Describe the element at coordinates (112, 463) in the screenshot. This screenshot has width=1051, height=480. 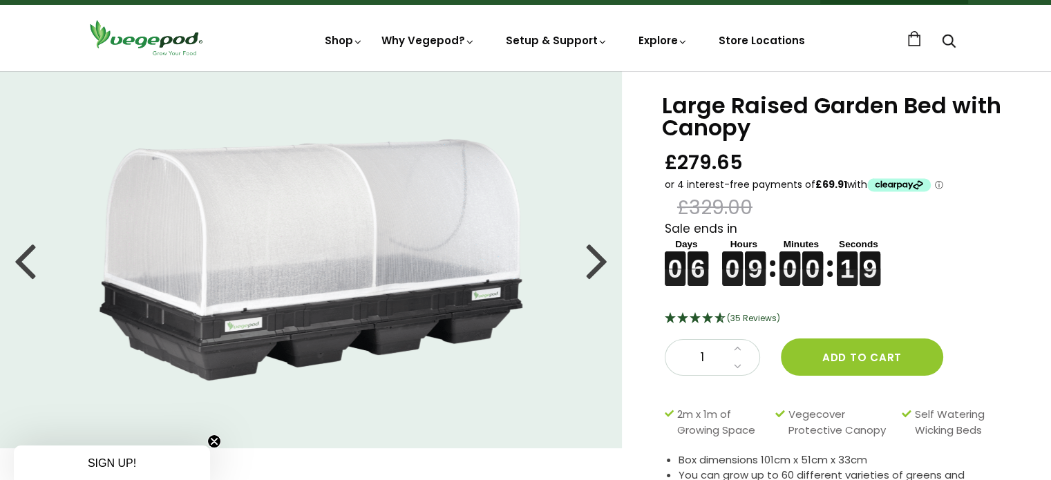
I see `div: SIGN UP!Close teaser` at that location.